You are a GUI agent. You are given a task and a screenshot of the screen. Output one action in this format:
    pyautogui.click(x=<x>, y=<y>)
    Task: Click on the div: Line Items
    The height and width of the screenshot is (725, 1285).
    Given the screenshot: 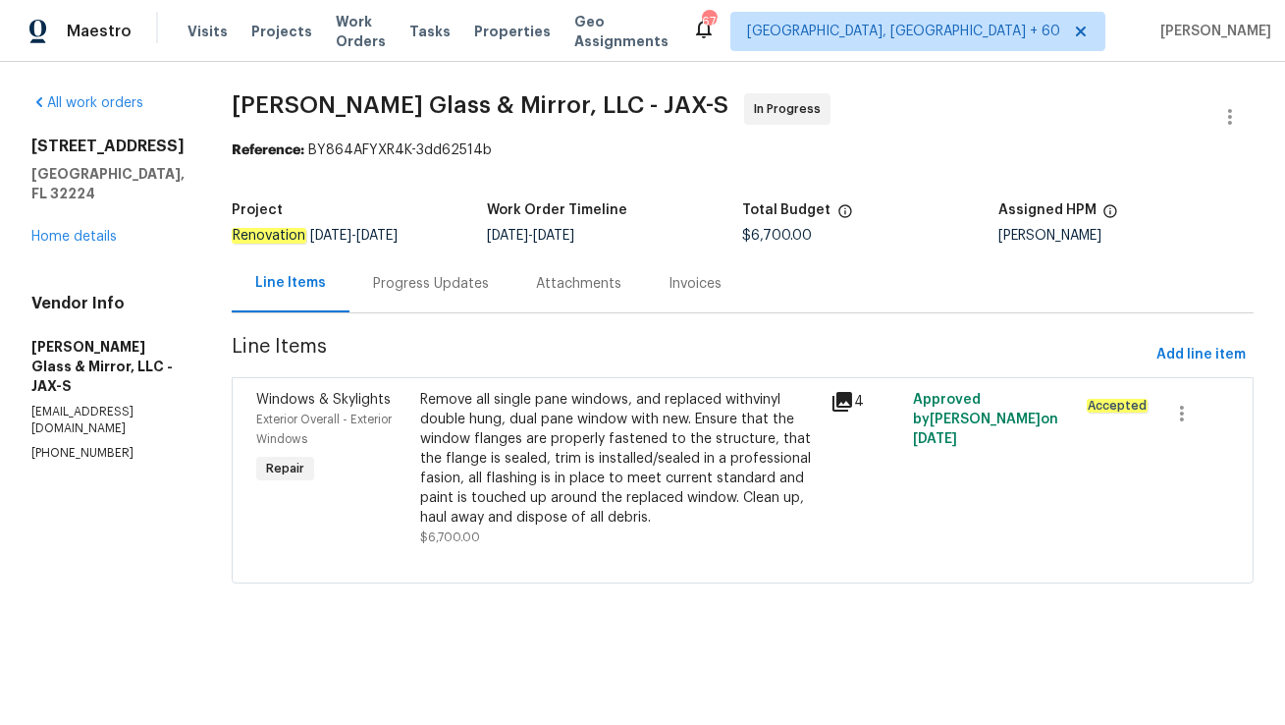 What is the action you would take?
    pyautogui.click(x=291, y=283)
    